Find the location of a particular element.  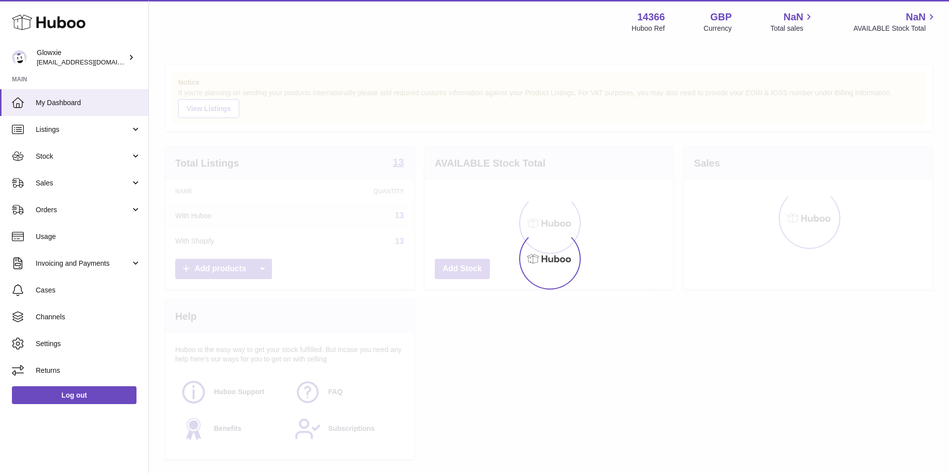

div: Currency is located at coordinates (717, 28).